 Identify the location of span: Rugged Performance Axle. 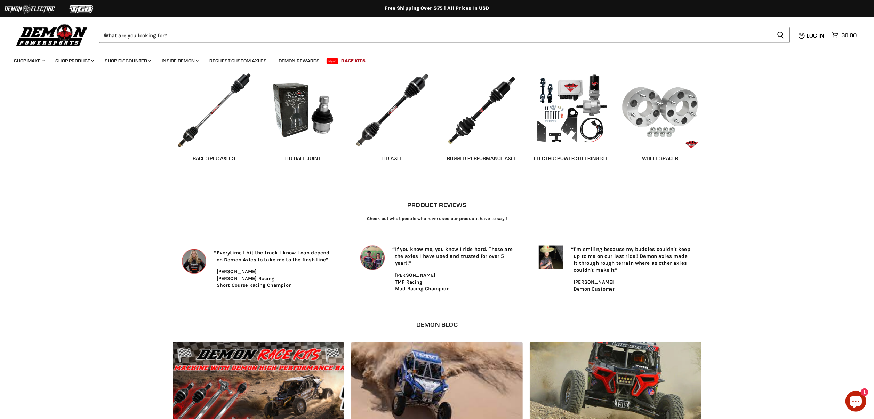
(481, 159).